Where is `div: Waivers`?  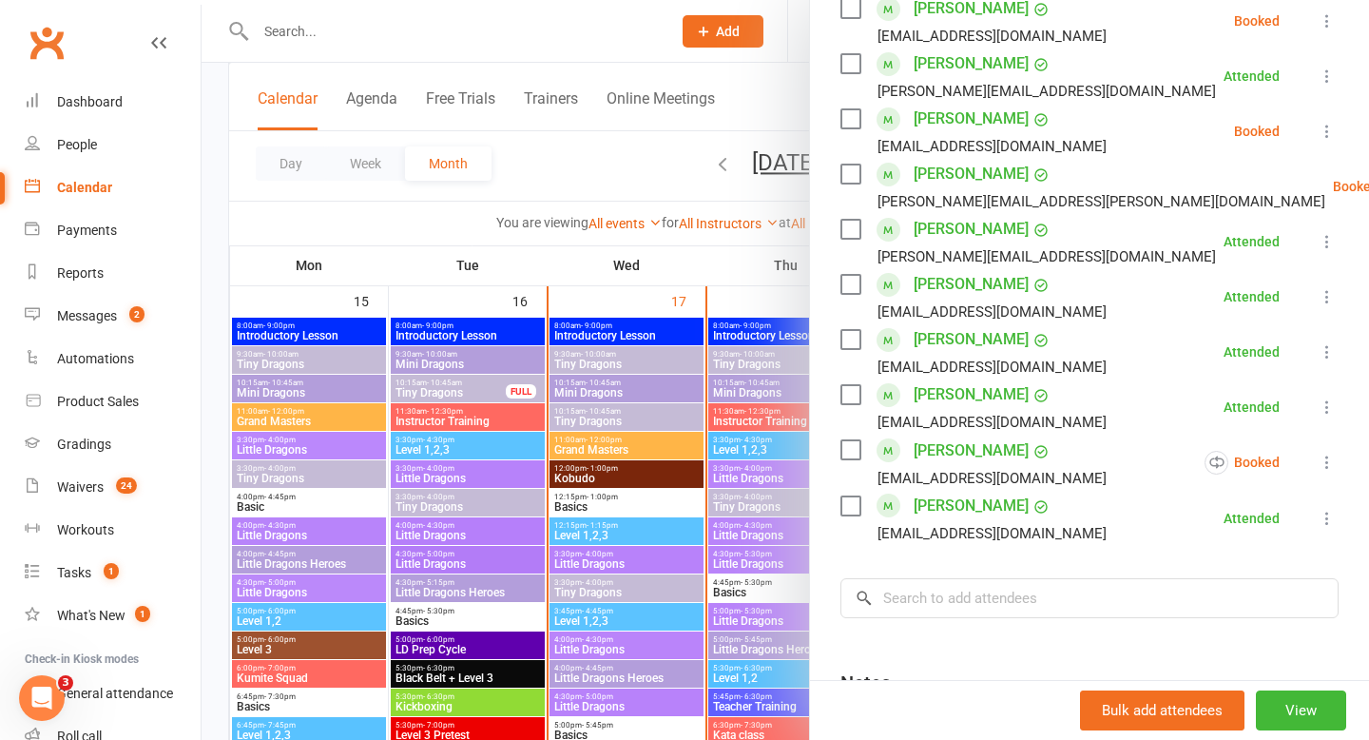 div: Waivers is located at coordinates (80, 487).